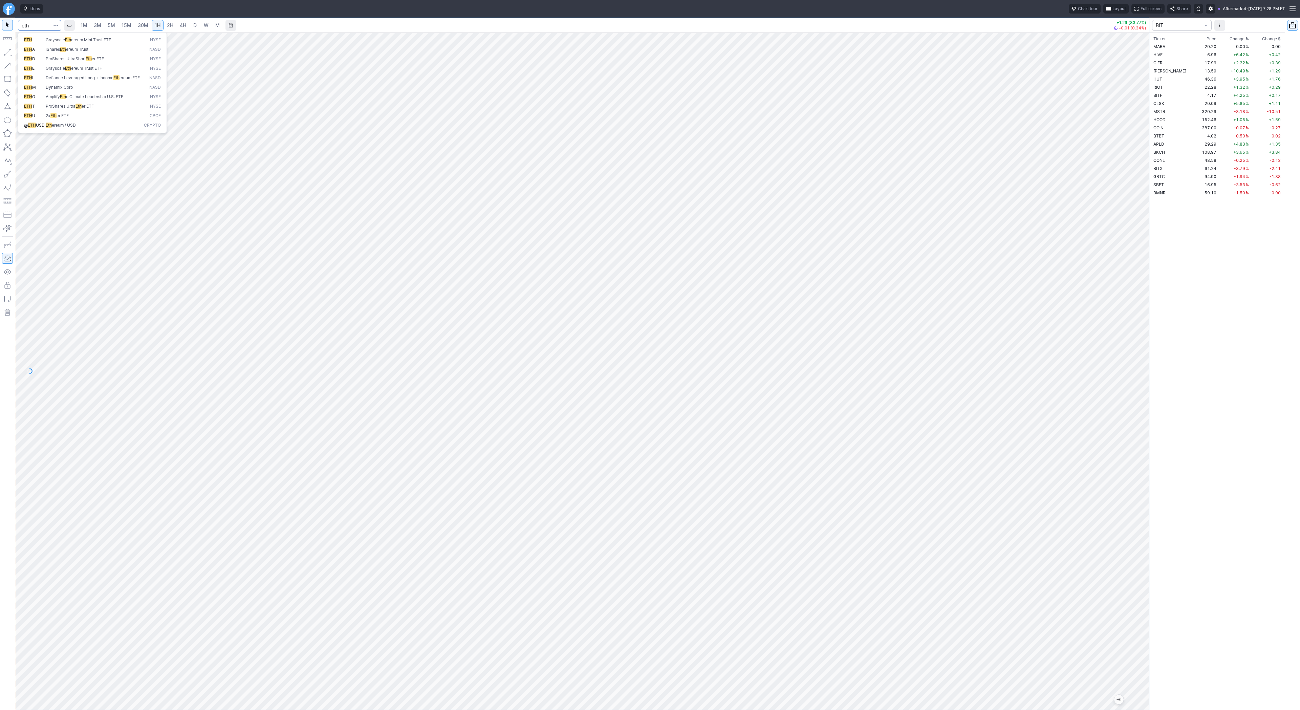  I want to click on button: Ellipse, so click(7, 120).